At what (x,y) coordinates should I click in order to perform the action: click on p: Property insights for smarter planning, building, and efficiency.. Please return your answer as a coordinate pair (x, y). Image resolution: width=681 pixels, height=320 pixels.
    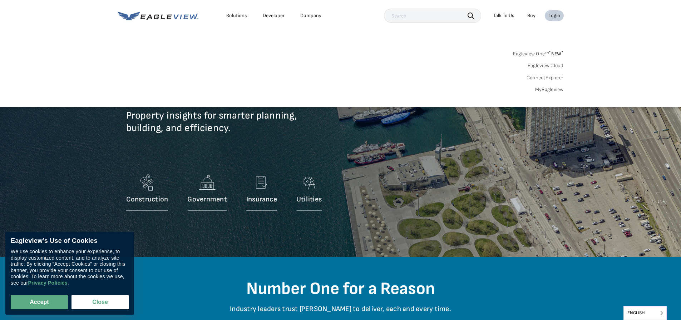
    Looking at the image, I should click on (255, 127).